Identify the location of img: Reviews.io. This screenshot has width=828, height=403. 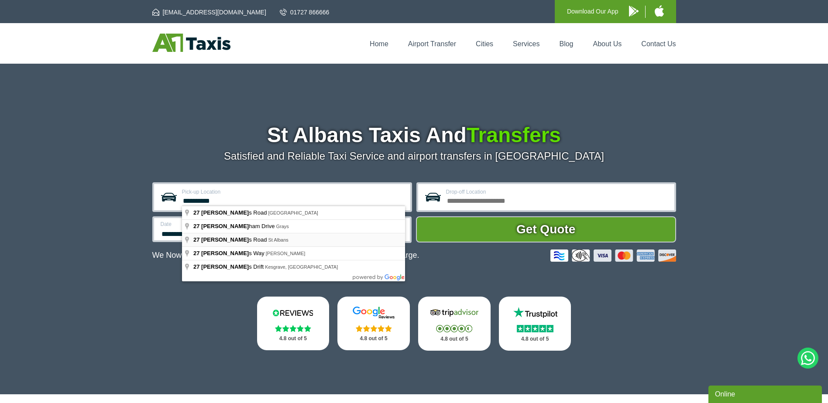
(293, 313).